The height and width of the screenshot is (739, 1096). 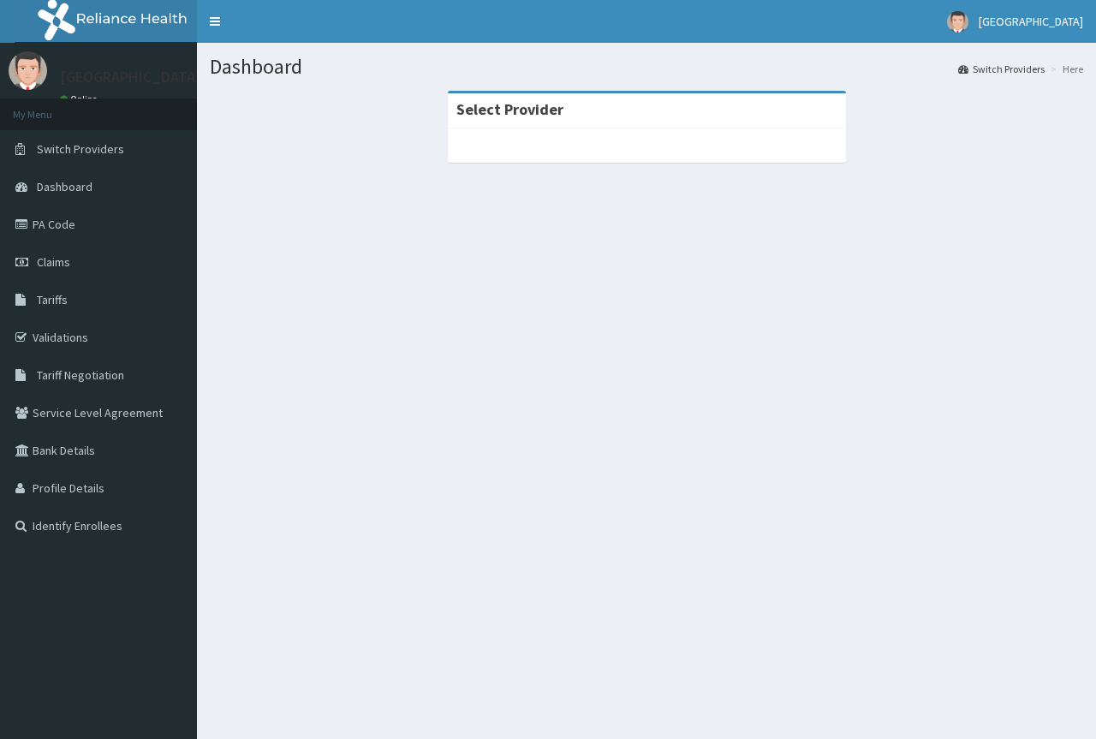 I want to click on span: Claims, so click(x=53, y=262).